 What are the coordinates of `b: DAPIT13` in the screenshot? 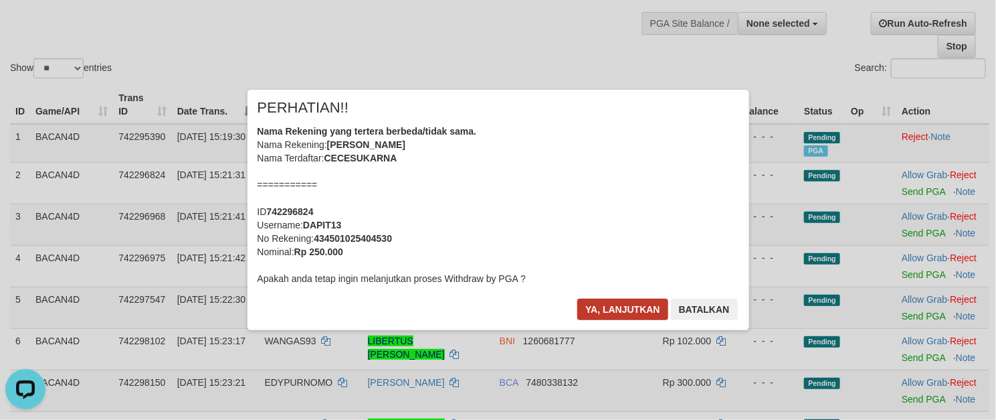 It's located at (323, 225).